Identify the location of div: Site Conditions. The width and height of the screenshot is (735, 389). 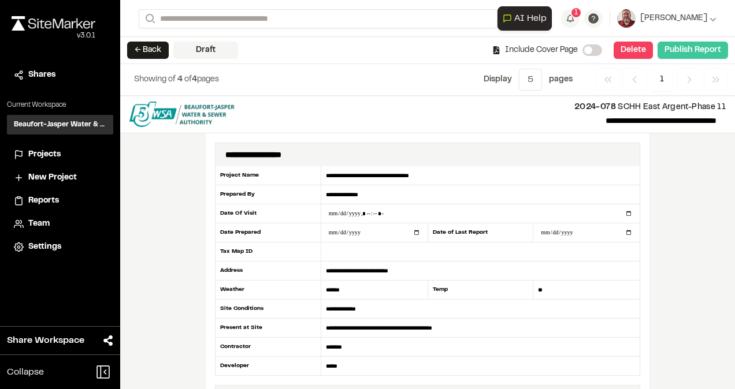
(268, 309).